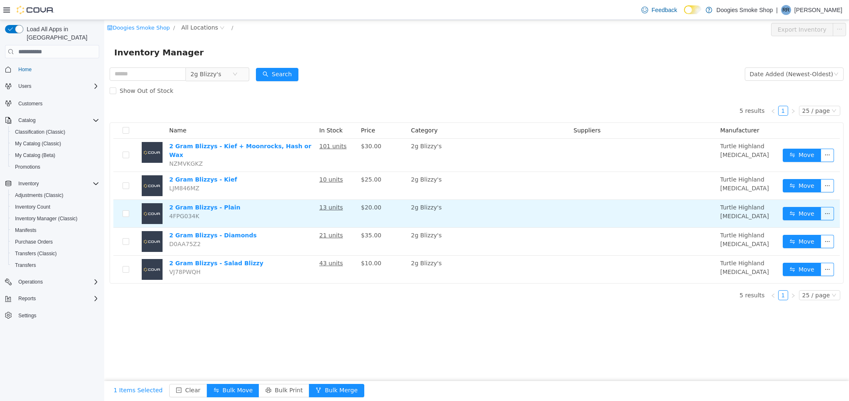 The image size is (849, 401). What do you see at coordinates (27, 316) in the screenshot?
I see `a: Settings` at bounding box center [27, 316].